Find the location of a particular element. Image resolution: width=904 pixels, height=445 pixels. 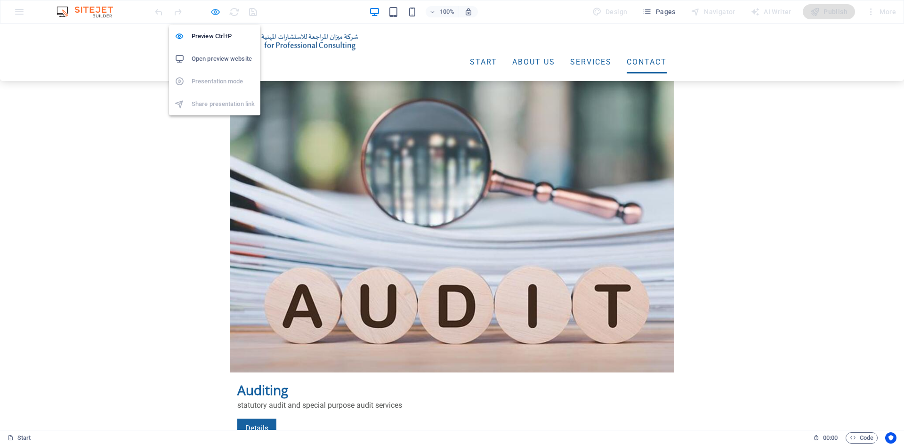

h3: Auditing is located at coordinates (452, 366).